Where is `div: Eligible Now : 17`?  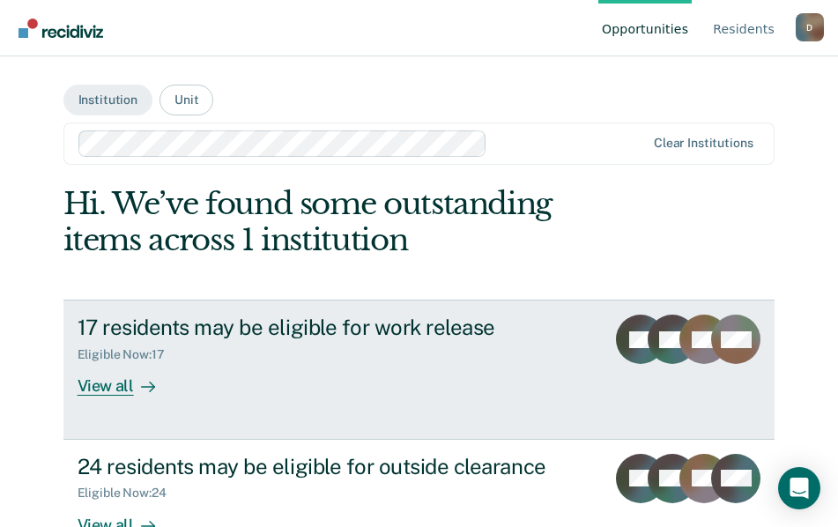
div: Eligible Now : 17 is located at coordinates (128, 354).